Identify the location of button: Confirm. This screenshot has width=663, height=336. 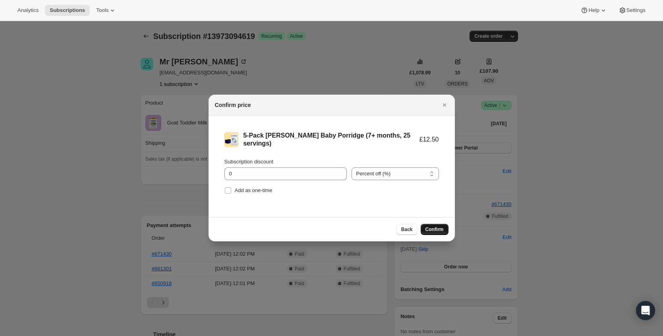
(435, 229).